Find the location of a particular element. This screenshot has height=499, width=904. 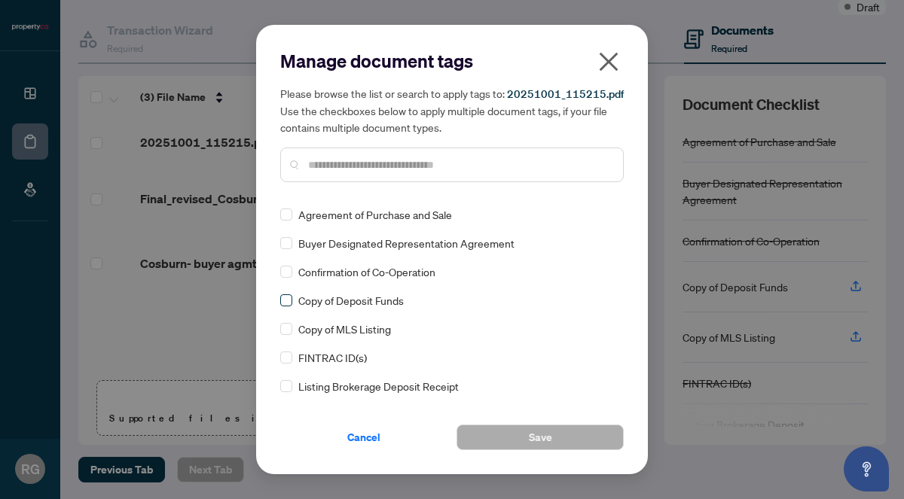

h5: Please browse the list or search to apply tags to: Use the checkboxes below to apply multiple doc... is located at coordinates (452, 110).